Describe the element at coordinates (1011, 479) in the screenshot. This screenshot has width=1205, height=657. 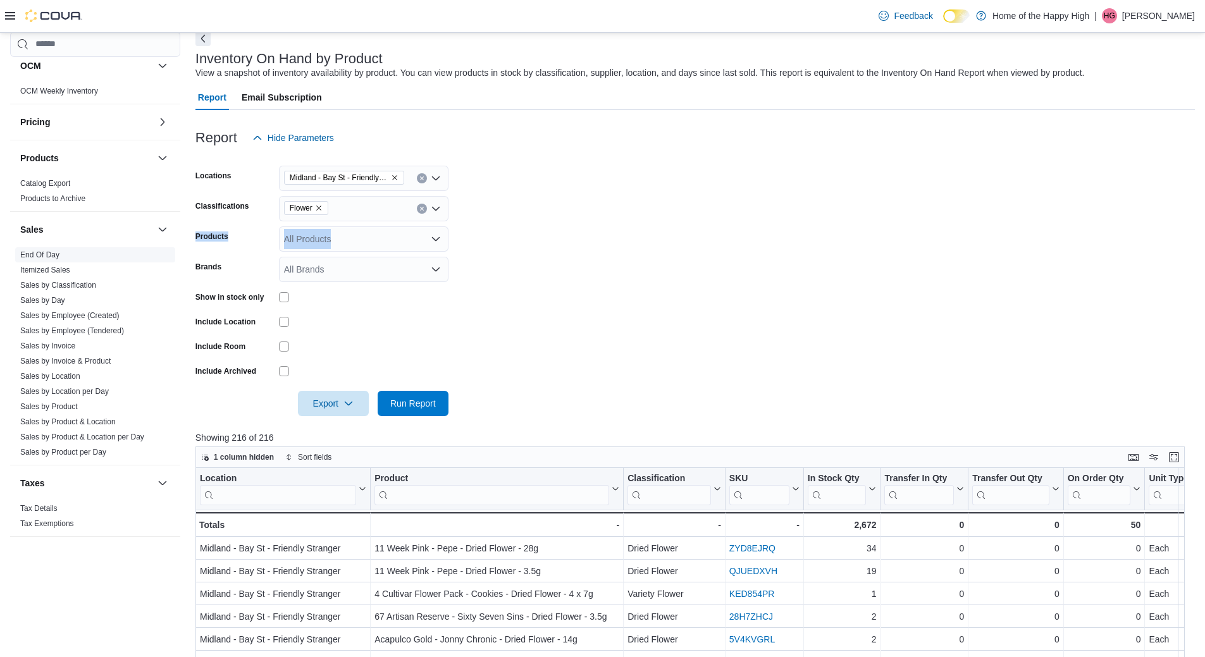
I see `div: Transfer Out Qty` at that location.